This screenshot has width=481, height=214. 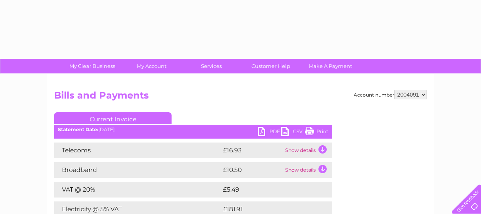 What do you see at coordinates (293, 132) in the screenshot?
I see `a: CSV` at bounding box center [293, 132].